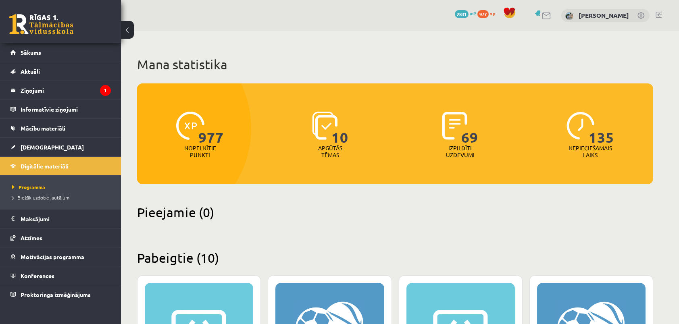 The height and width of the screenshot is (324, 679). Describe the element at coordinates (60, 219) in the screenshot. I see `a: Maksājumi` at that location.